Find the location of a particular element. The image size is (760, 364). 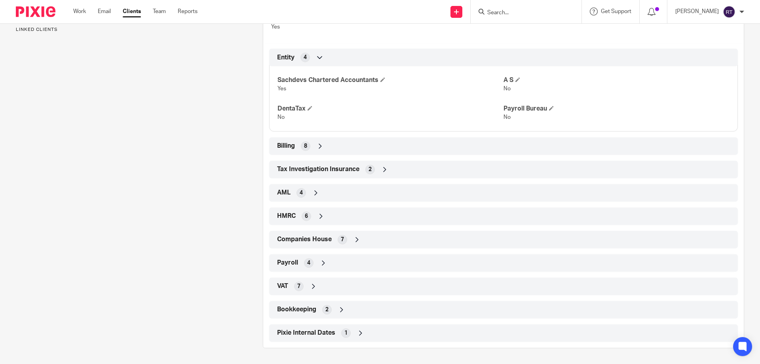

span: 8 is located at coordinates (306, 146).